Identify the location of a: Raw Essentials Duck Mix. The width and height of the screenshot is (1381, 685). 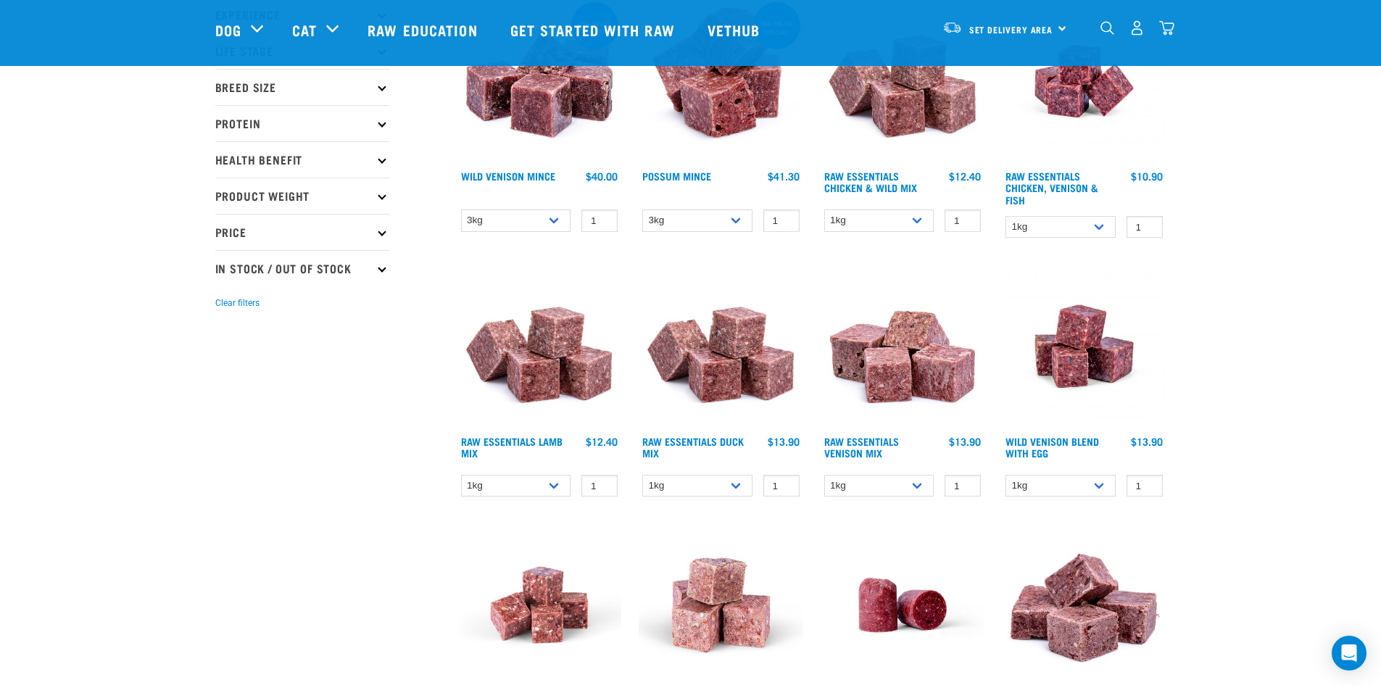
(693, 446).